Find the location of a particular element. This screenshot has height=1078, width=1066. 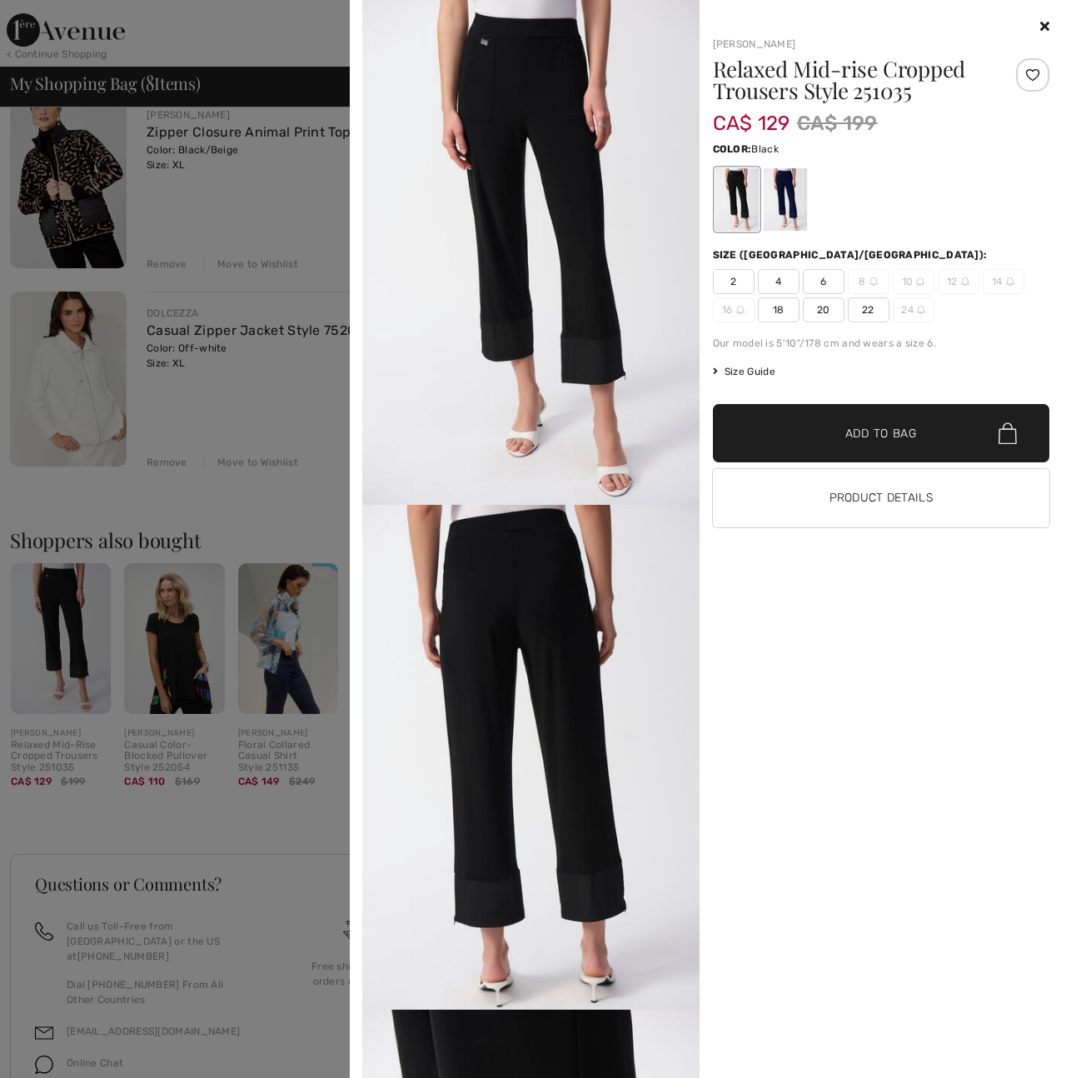

button: Product Details is located at coordinates (881, 498).